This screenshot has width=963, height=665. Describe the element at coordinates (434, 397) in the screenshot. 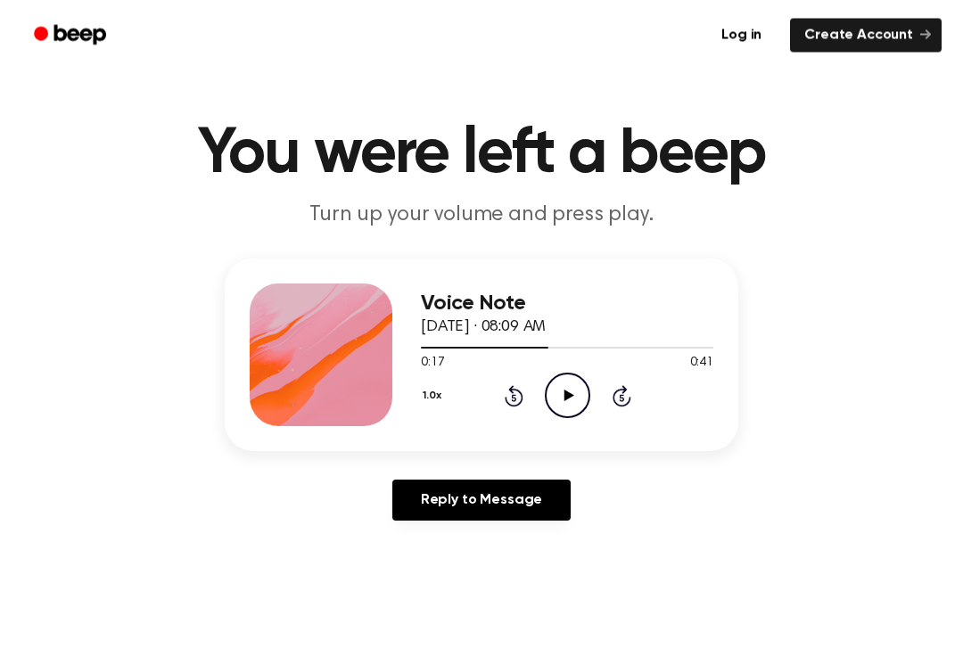

I see `button: 1.0x` at that location.